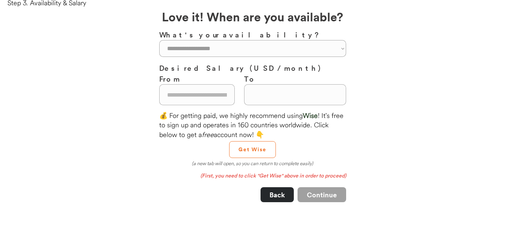  I want to click on h3: From, so click(197, 78).